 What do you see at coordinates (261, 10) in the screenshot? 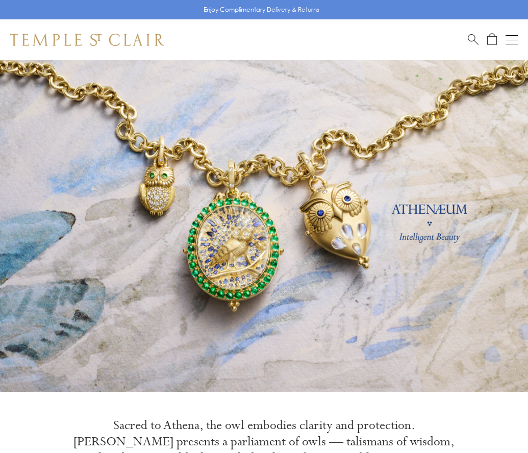
I see `p: Enjoy Complimentary Delivery & Returns` at bounding box center [261, 10].